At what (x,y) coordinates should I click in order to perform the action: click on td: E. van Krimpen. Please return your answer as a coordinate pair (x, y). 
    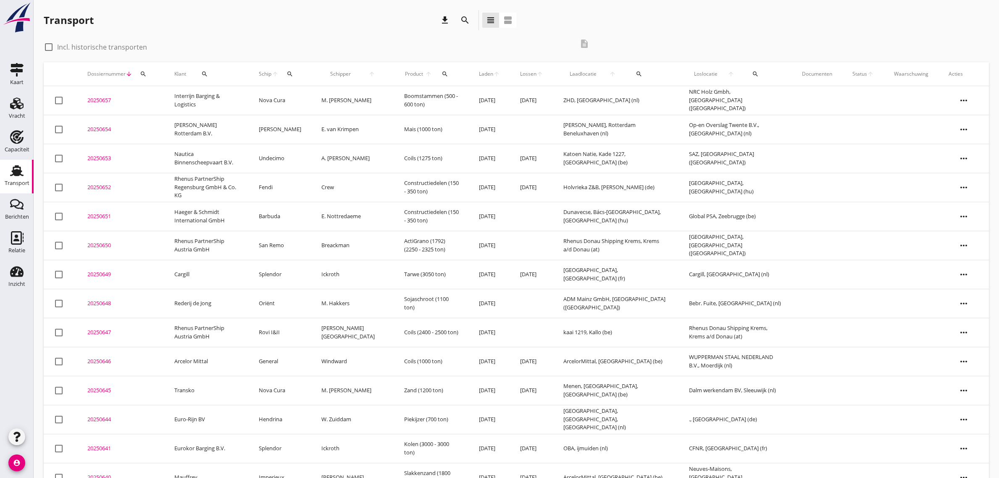
    Looking at the image, I should click on (353, 129).